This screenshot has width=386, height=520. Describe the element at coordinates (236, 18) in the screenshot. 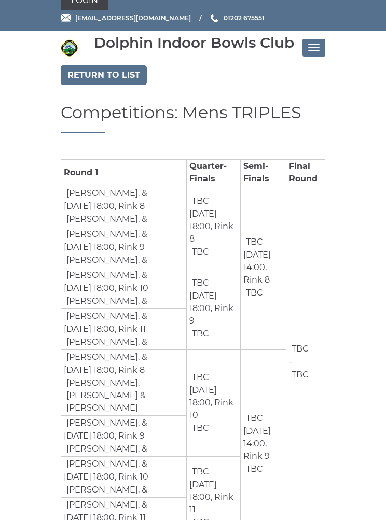

I see `a: Phone us 01202 675551` at that location.